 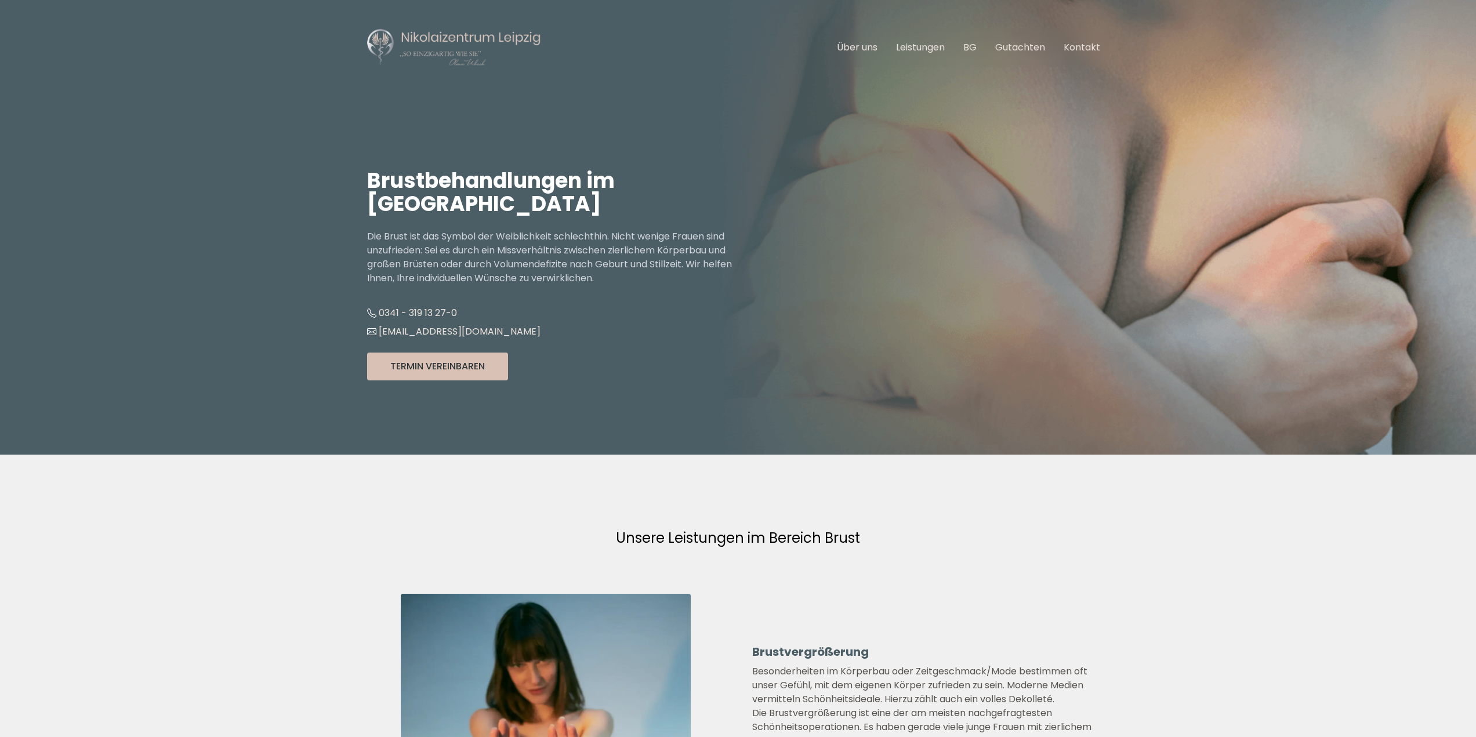 What do you see at coordinates (920, 47) in the screenshot?
I see `a: Leistungen` at bounding box center [920, 47].